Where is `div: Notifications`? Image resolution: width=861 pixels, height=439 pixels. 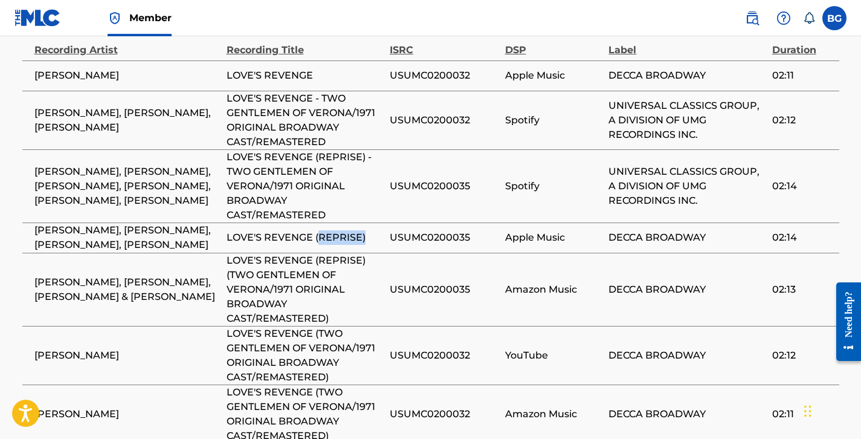
div: Notifications is located at coordinates (809, 18).